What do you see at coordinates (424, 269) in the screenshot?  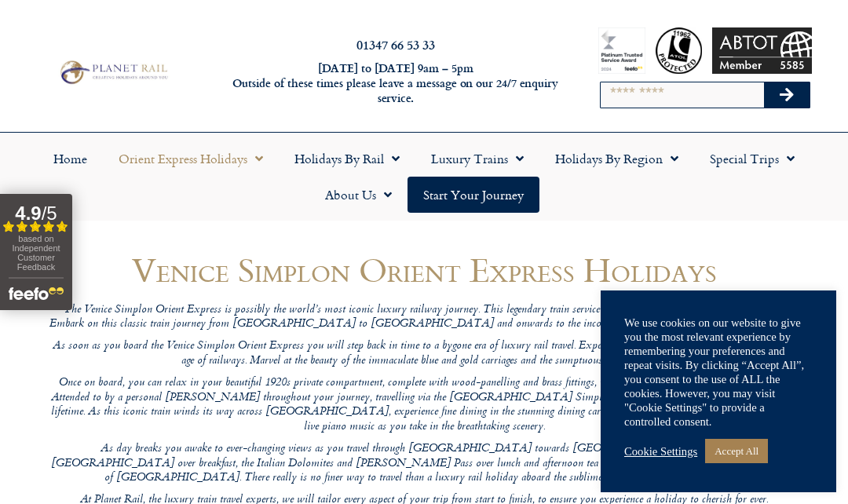 I see `h1: Venice Simplon Orient Express Holidays` at bounding box center [424, 269].